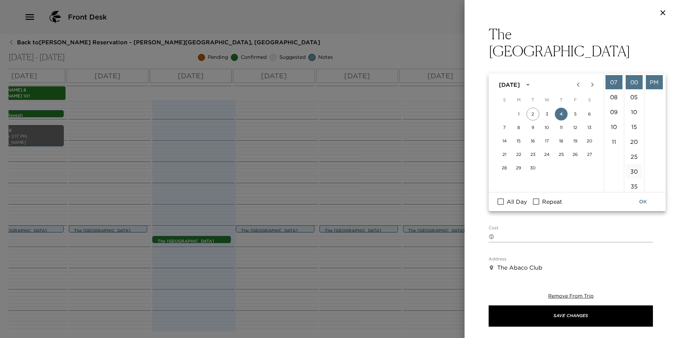 Image resolution: width=677 pixels, height=338 pixels. I want to click on button: 27, so click(590, 154).